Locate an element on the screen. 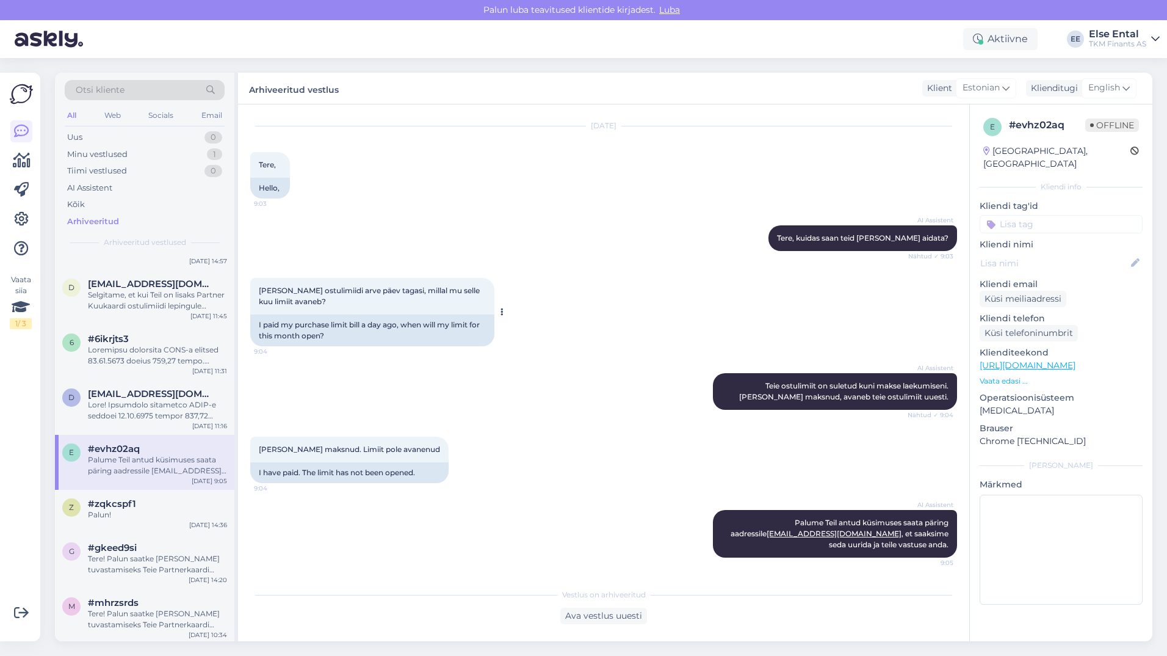  div: Minu vestlused is located at coordinates (97, 154).